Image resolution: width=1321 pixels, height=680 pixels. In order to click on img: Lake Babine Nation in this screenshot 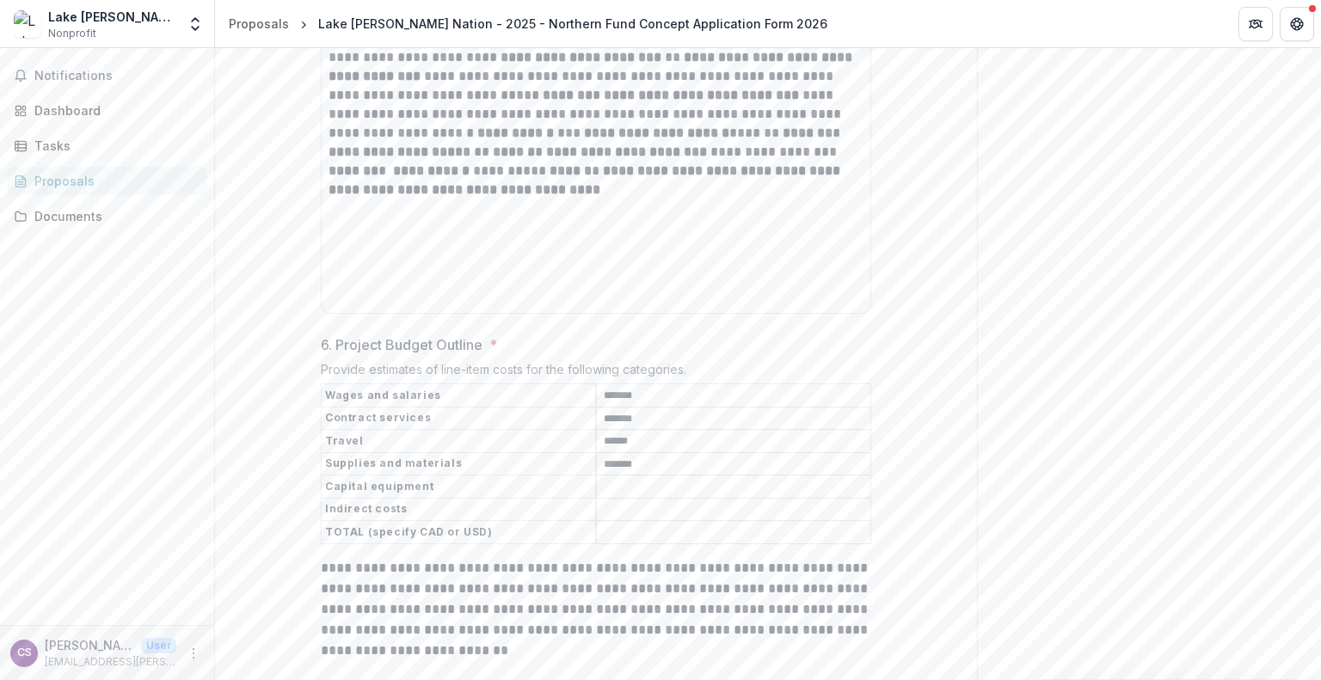, I will do `click(28, 24)`.